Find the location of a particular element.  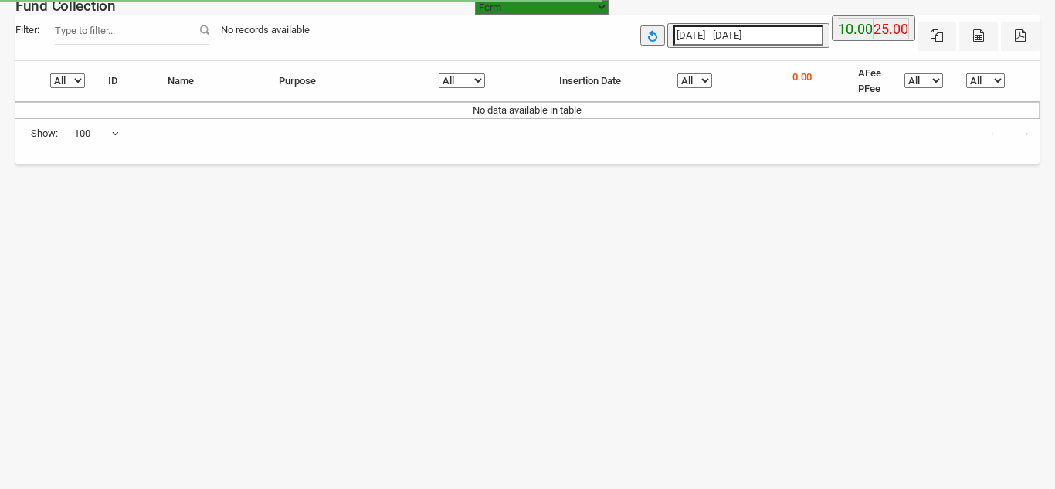

button: CSV is located at coordinates (979, 36).